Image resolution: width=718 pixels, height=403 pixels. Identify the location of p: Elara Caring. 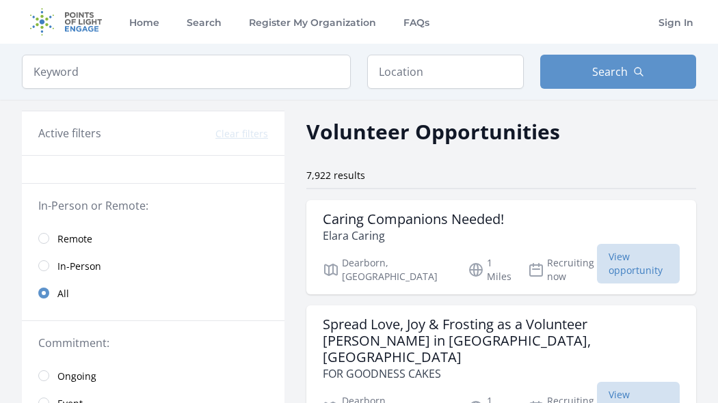
(413, 236).